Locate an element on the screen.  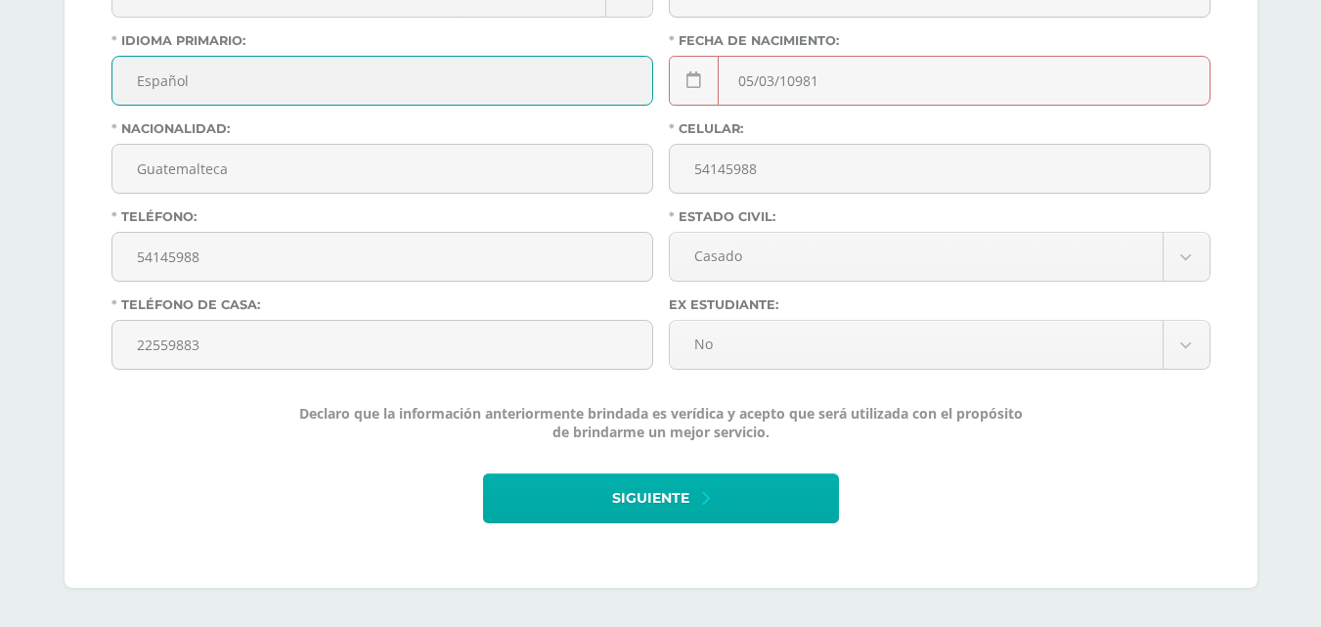
label: Ex estudiante: is located at coordinates (940, 304).